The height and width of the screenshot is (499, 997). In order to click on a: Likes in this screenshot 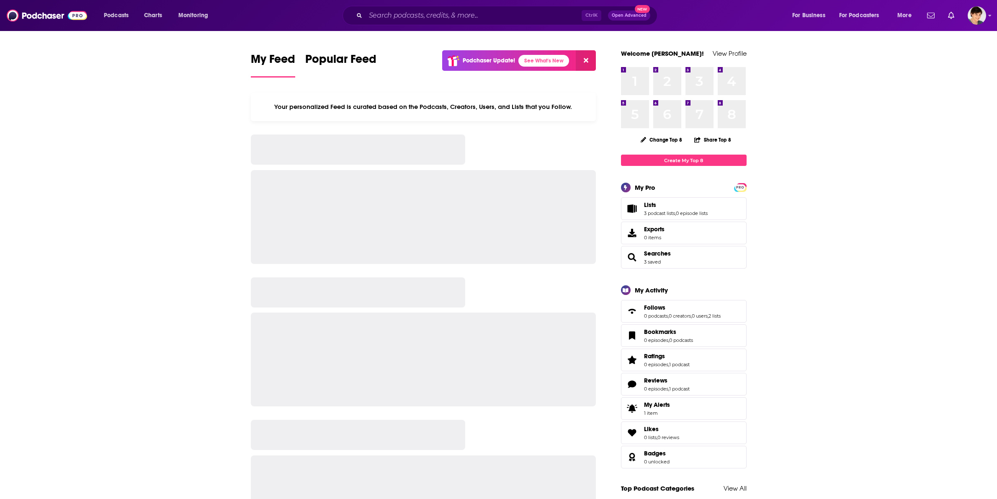, I will do `click(662, 429)`.